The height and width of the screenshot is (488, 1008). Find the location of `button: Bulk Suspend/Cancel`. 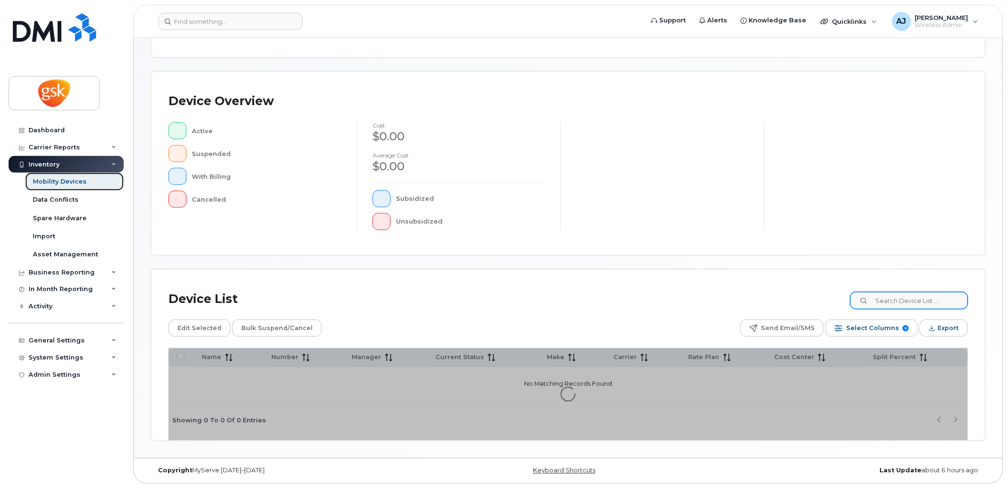

button: Bulk Suspend/Cancel is located at coordinates (277, 328).